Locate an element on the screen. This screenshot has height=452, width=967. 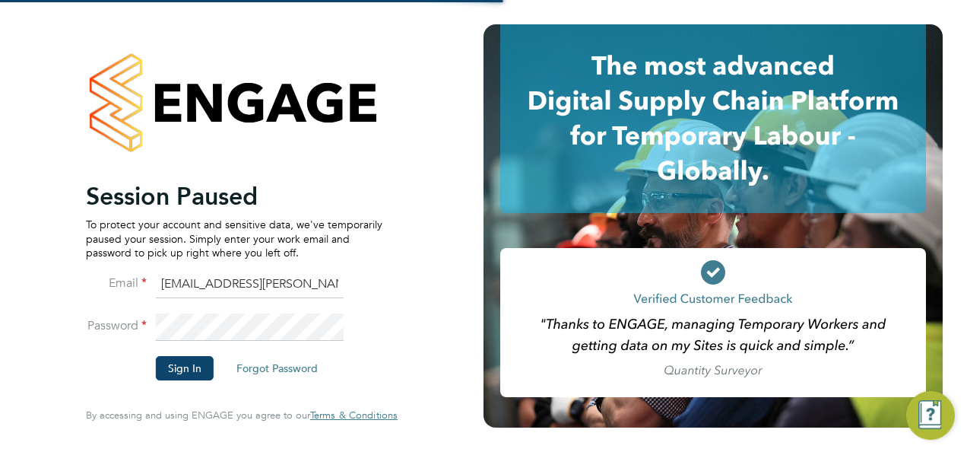
button: Forgot Password is located at coordinates (277, 368).